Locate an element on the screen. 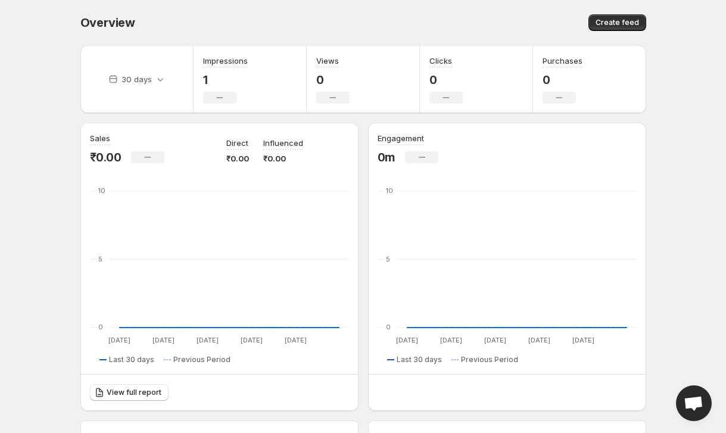 Image resolution: width=726 pixels, height=433 pixels. a: View full report is located at coordinates (129, 393).